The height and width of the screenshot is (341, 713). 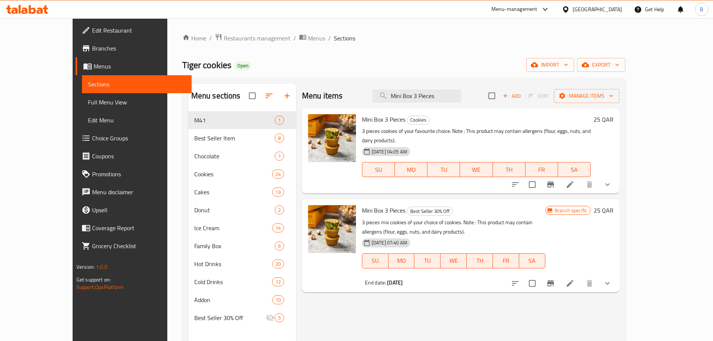 What do you see at coordinates (233, 282) in the screenshot?
I see `span: Cold Drinks` at bounding box center [233, 282].